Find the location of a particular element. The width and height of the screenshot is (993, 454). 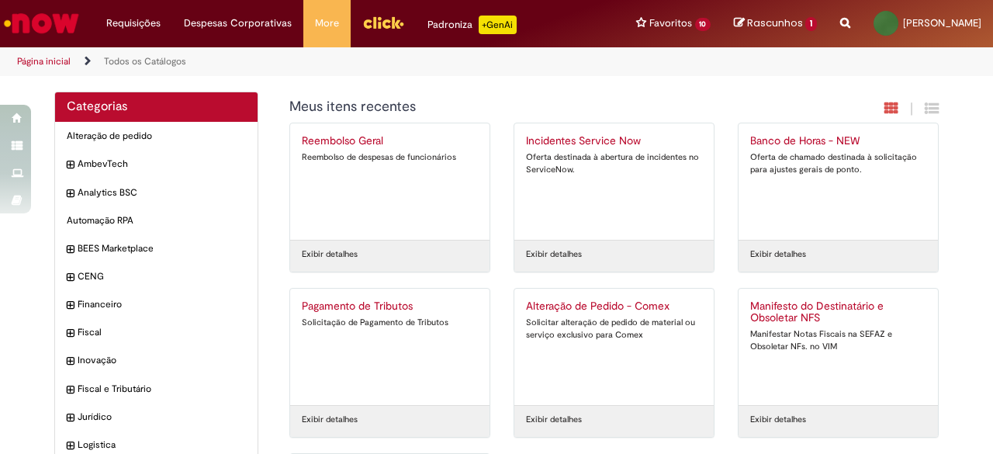

a: Banco de Horas - NEW Oferta de chamado destinada à solicitação para ajustes gerais de ponto. is located at coordinates (838, 181).